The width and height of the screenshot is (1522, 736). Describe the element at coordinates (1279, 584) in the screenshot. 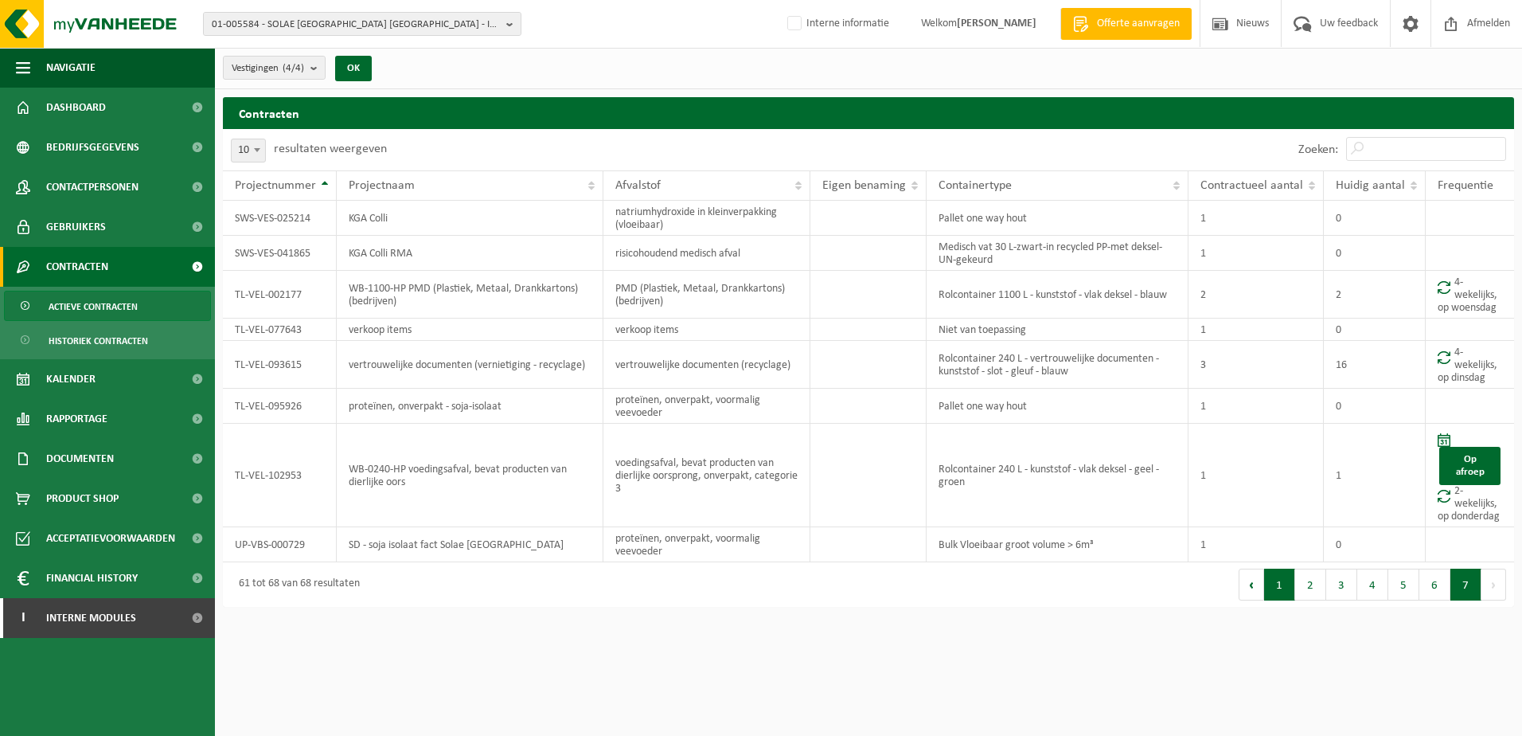

I see `button: 1` at that location.